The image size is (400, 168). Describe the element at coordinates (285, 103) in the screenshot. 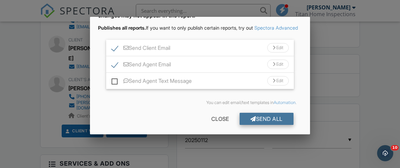

I see `a: Automation` at that location.